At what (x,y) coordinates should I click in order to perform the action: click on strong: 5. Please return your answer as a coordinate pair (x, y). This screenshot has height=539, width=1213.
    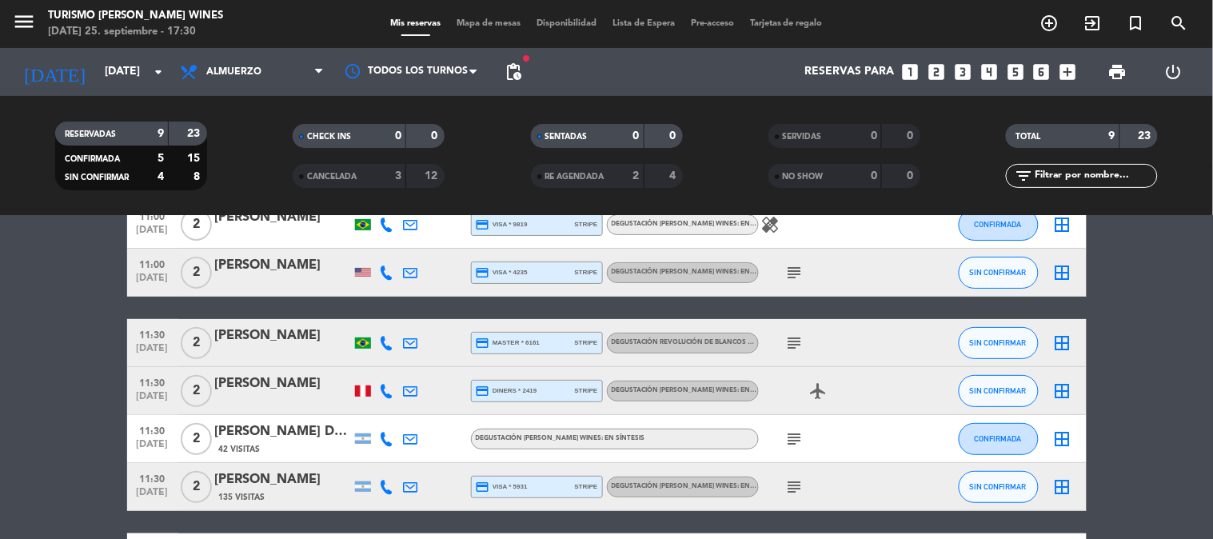
    Looking at the image, I should click on (161, 158).